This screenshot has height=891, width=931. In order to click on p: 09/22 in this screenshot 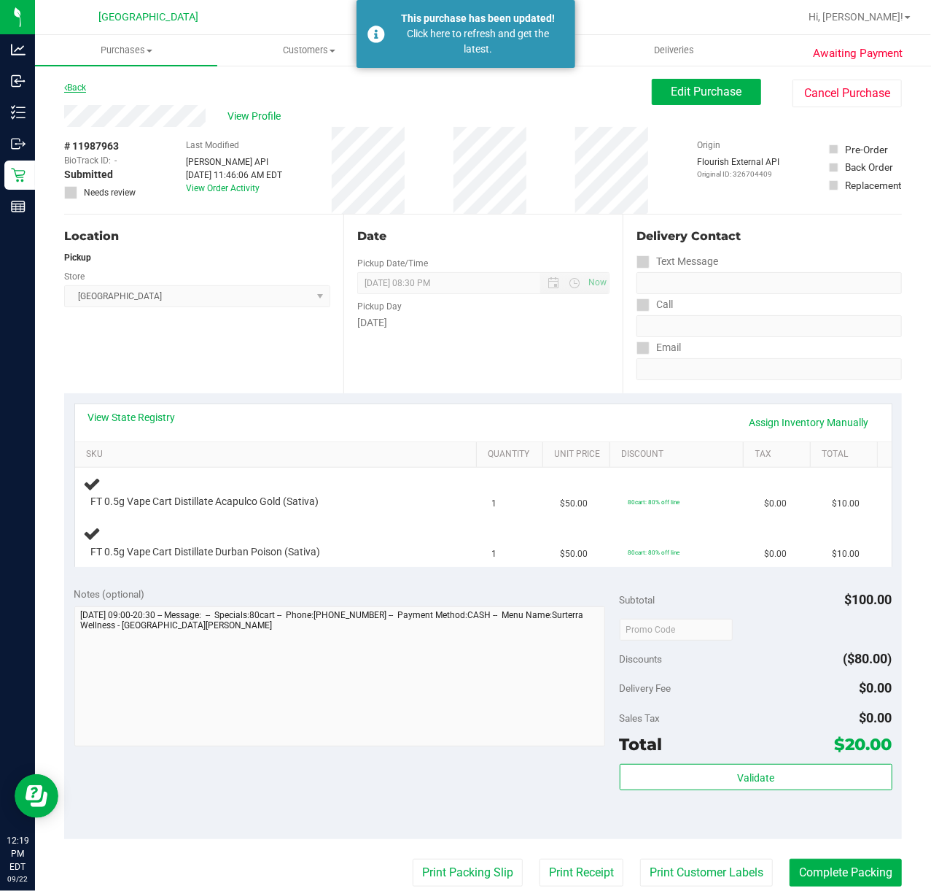, I will do `click(18, 878)`.